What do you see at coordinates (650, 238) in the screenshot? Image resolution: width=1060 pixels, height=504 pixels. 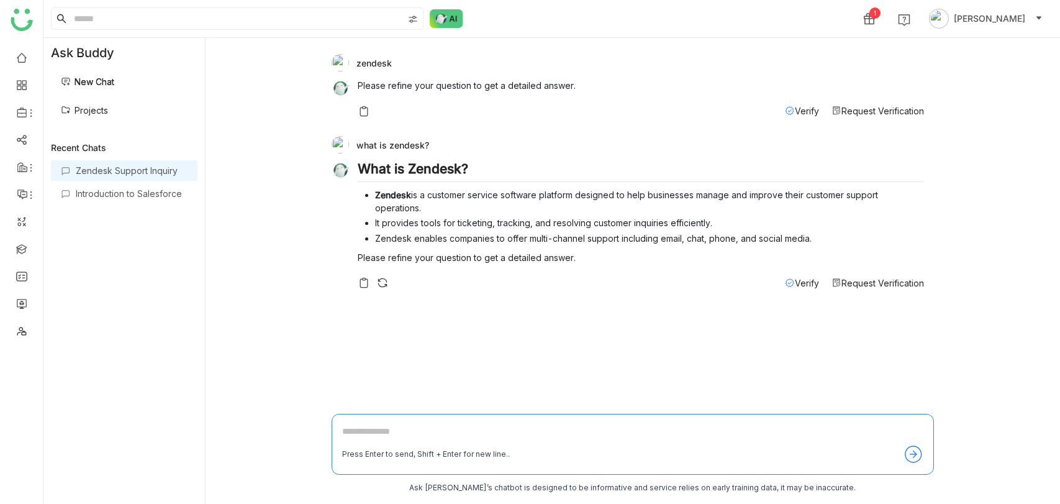 I see `li: Zendesk enables companies to offer multi-channel support including email, chat, phone, and social...` at bounding box center [650, 238].